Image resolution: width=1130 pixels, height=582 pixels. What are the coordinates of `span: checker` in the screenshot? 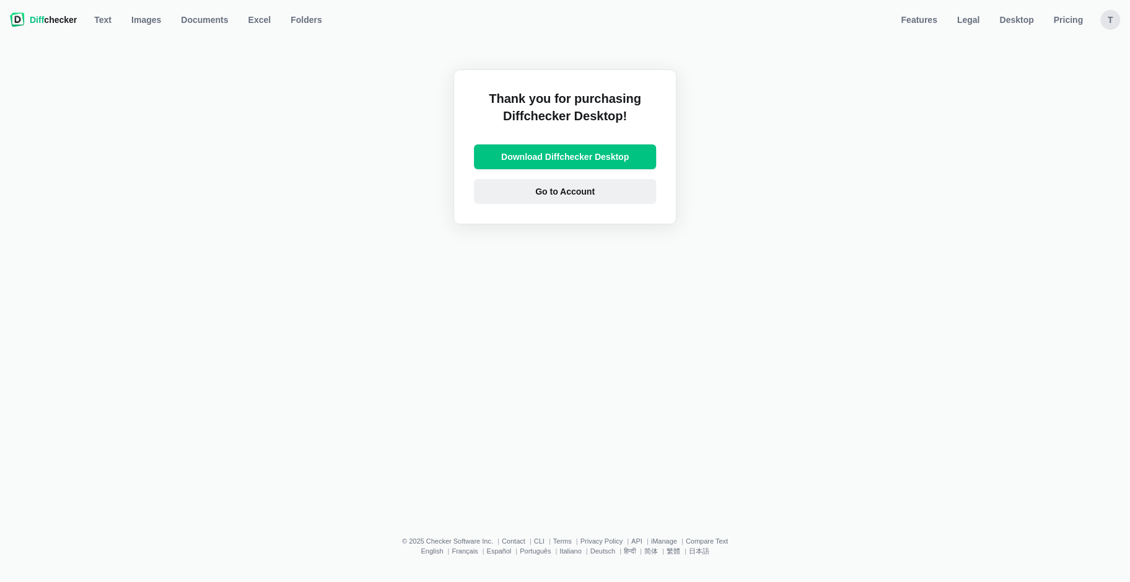 It's located at (53, 20).